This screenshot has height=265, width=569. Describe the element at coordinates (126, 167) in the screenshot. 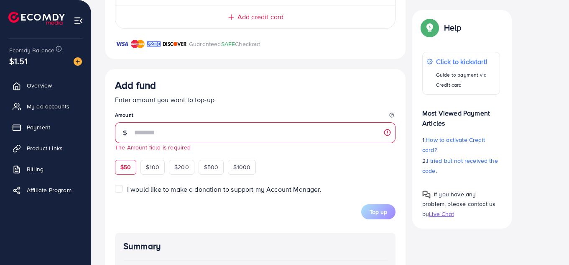

I see `span: $50` at that location.